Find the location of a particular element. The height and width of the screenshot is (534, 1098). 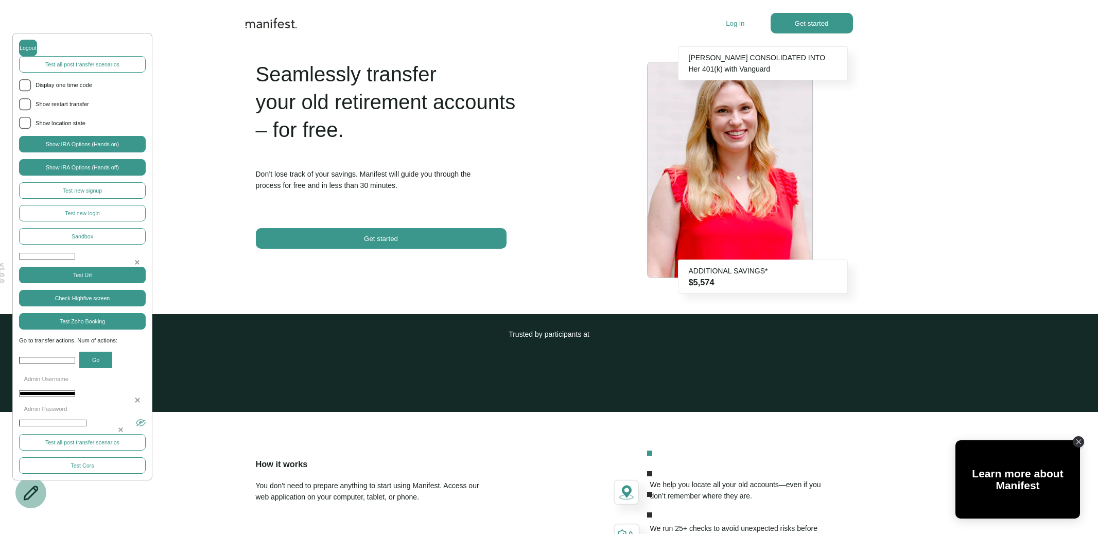

button: Log in is located at coordinates (735, 23).